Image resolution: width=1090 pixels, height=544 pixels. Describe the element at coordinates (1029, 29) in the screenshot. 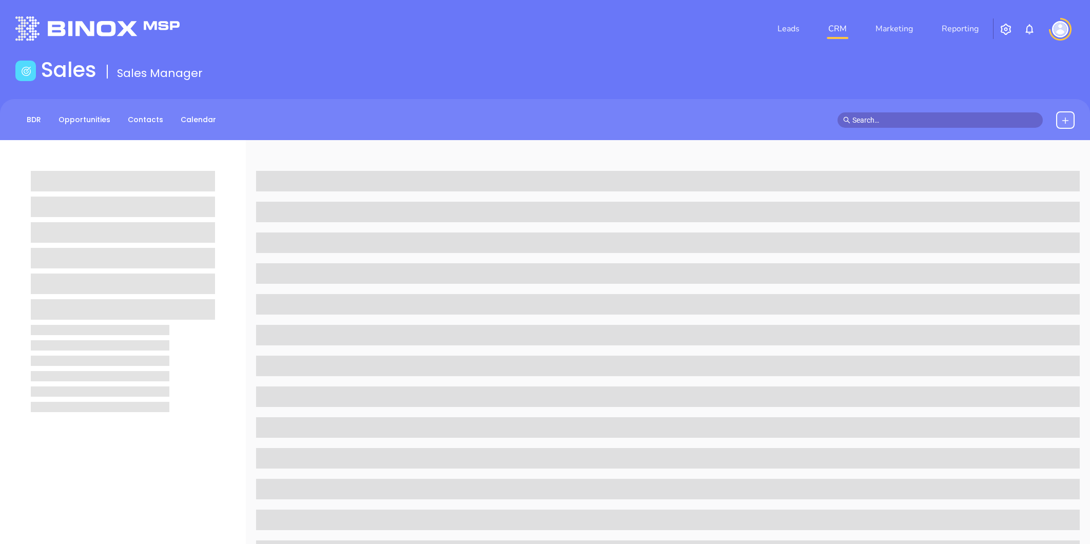

I see `img: iconNotification` at that location.